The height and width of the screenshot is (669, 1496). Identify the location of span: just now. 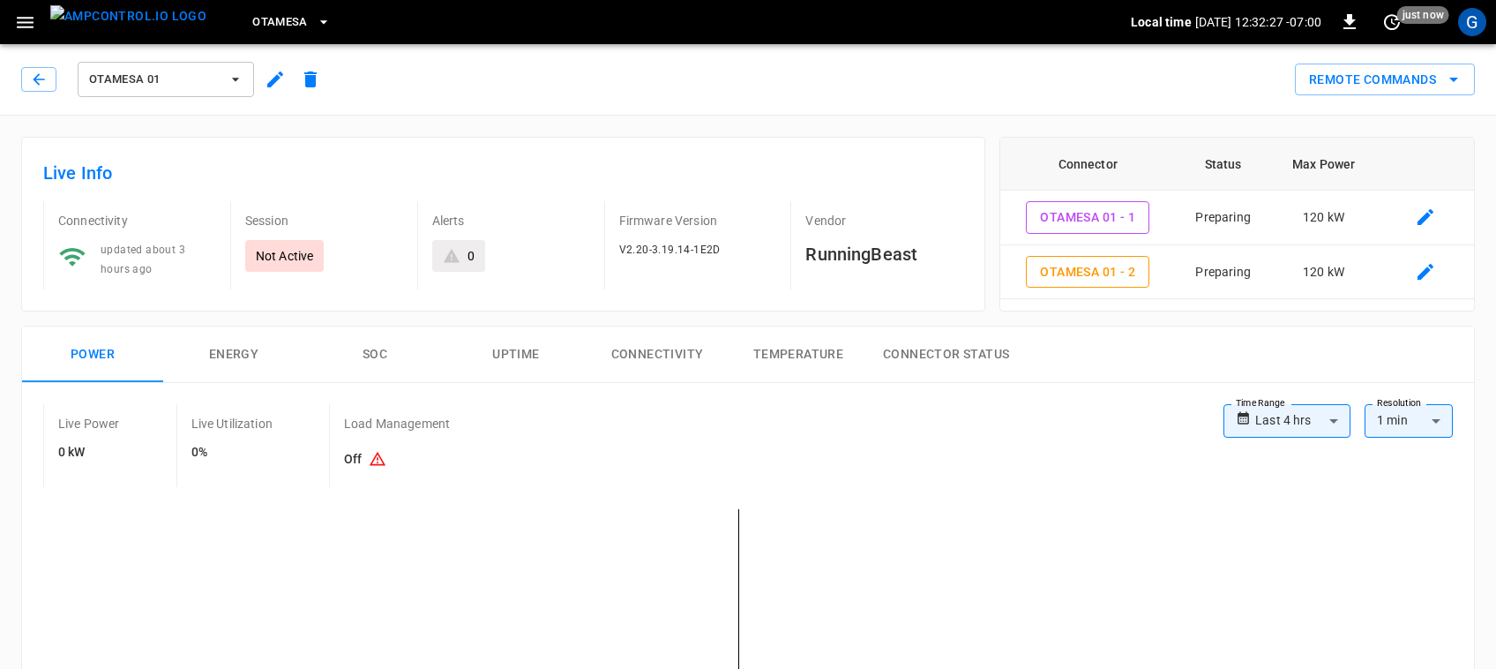
(1423, 15).